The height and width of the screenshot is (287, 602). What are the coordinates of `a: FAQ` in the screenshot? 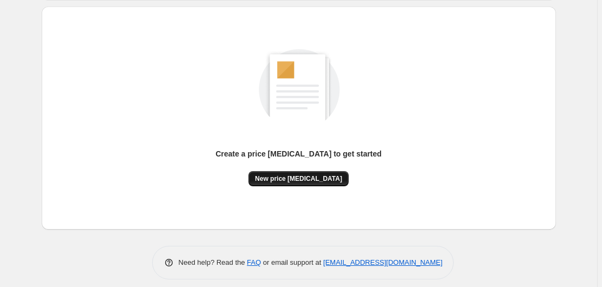 It's located at (254, 262).